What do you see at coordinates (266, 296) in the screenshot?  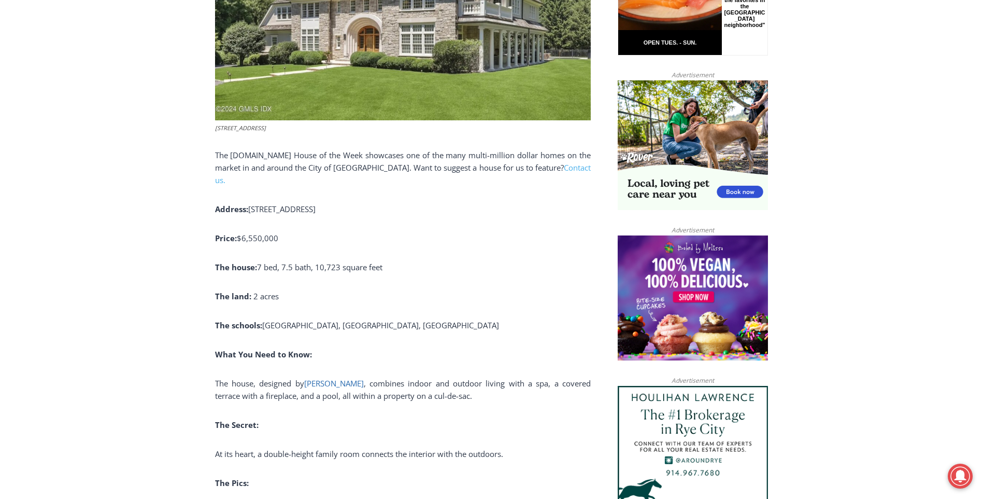 I see `span: 2 acres` at bounding box center [266, 296].